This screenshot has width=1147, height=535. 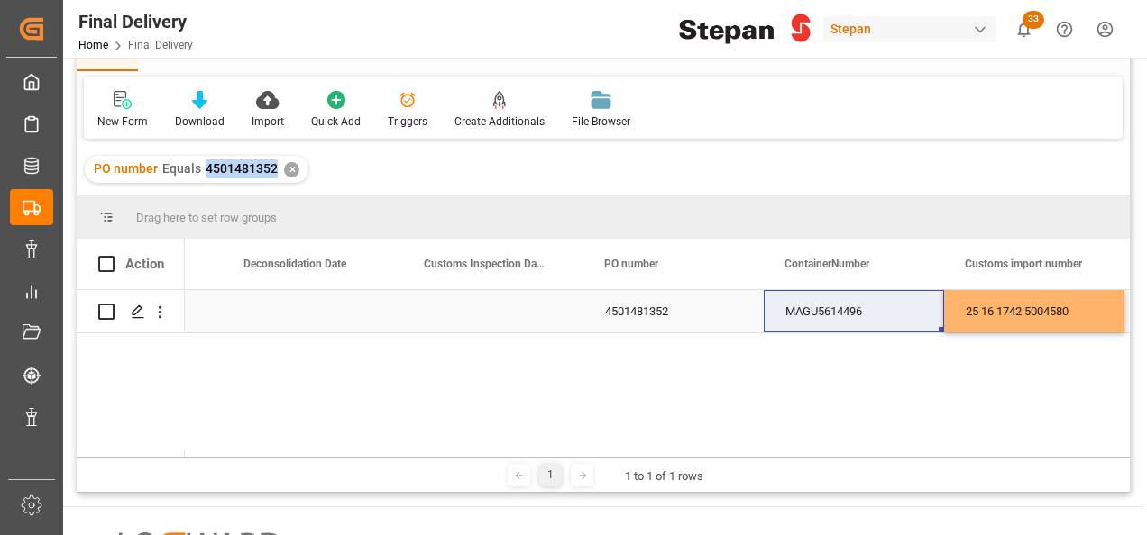 What do you see at coordinates (1023, 264) in the screenshot?
I see `span: Customs import number` at bounding box center [1023, 264].